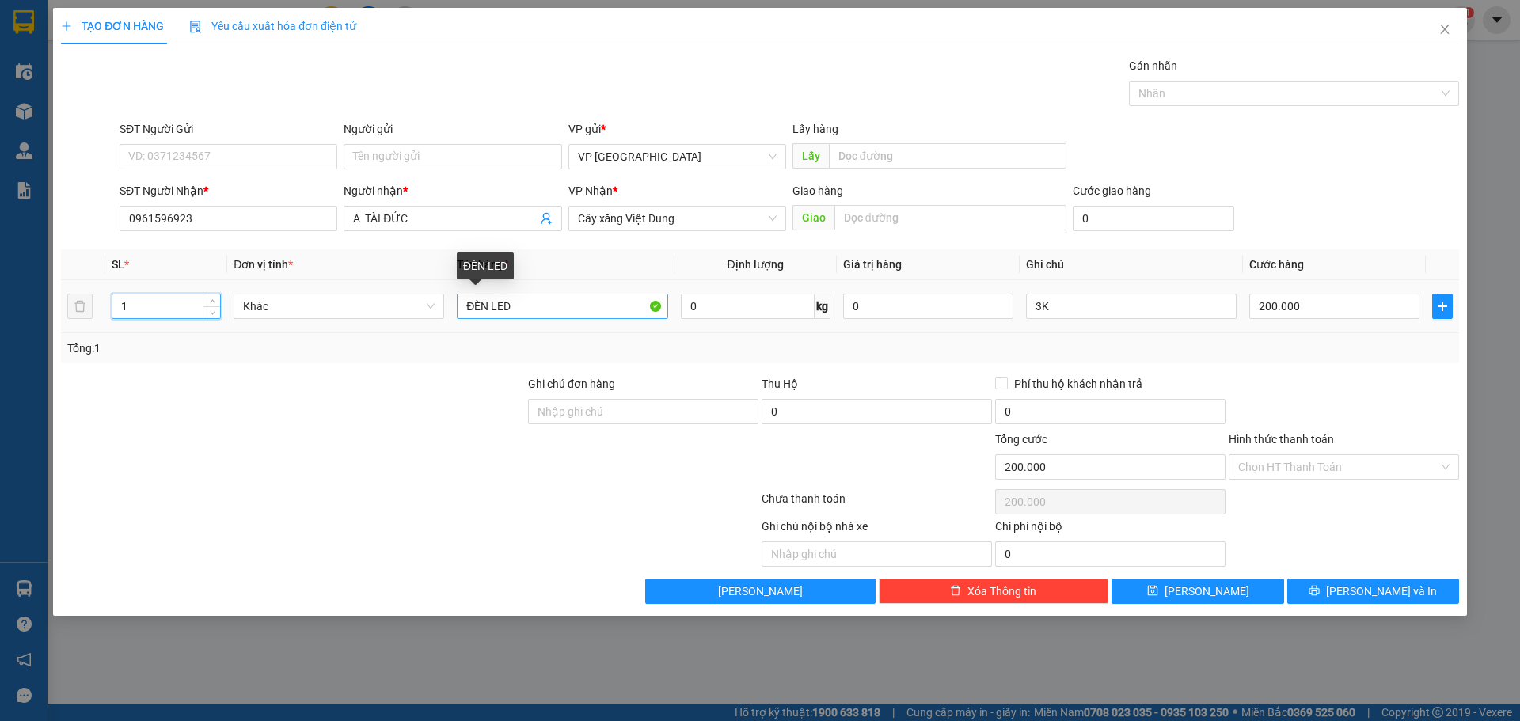 This screenshot has height=721, width=1520. What do you see at coordinates (876, 530) in the screenshot?
I see `div: Ghi chú nội bộ nhà xe` at bounding box center [876, 530].